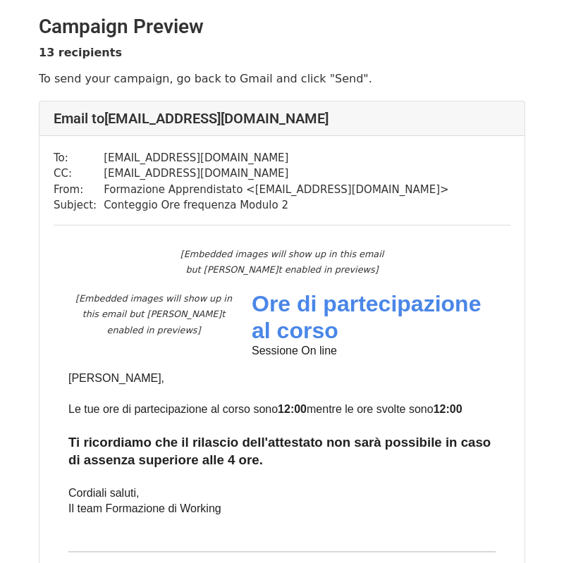 This screenshot has width=564, height=563. Describe the element at coordinates (294, 351) in the screenshot. I see `span: Sessione On line` at that location.